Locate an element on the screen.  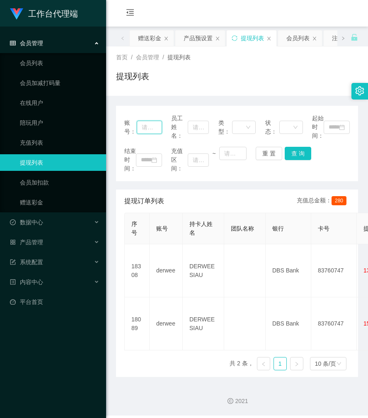
i: 图标: setting is located at coordinates (360, 91).